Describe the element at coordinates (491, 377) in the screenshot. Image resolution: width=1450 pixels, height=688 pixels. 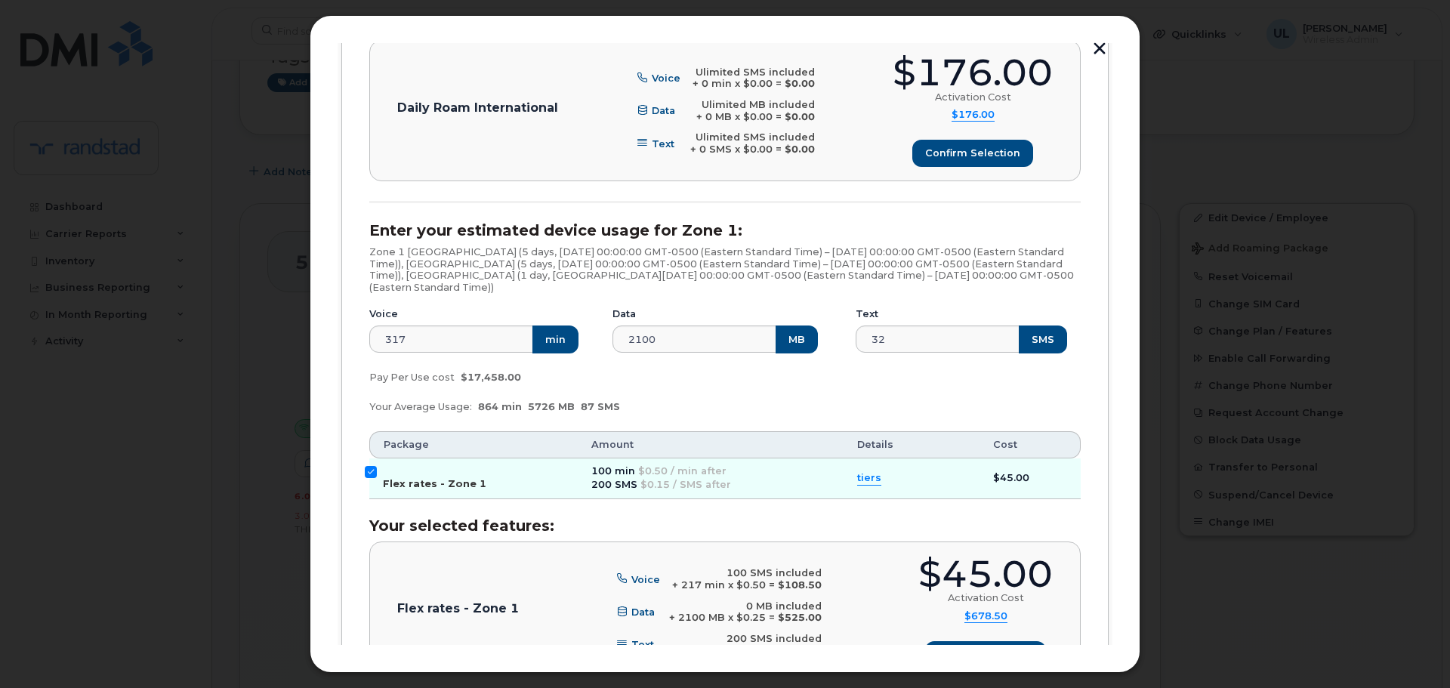
I see `span: $17,458.00` at that location.